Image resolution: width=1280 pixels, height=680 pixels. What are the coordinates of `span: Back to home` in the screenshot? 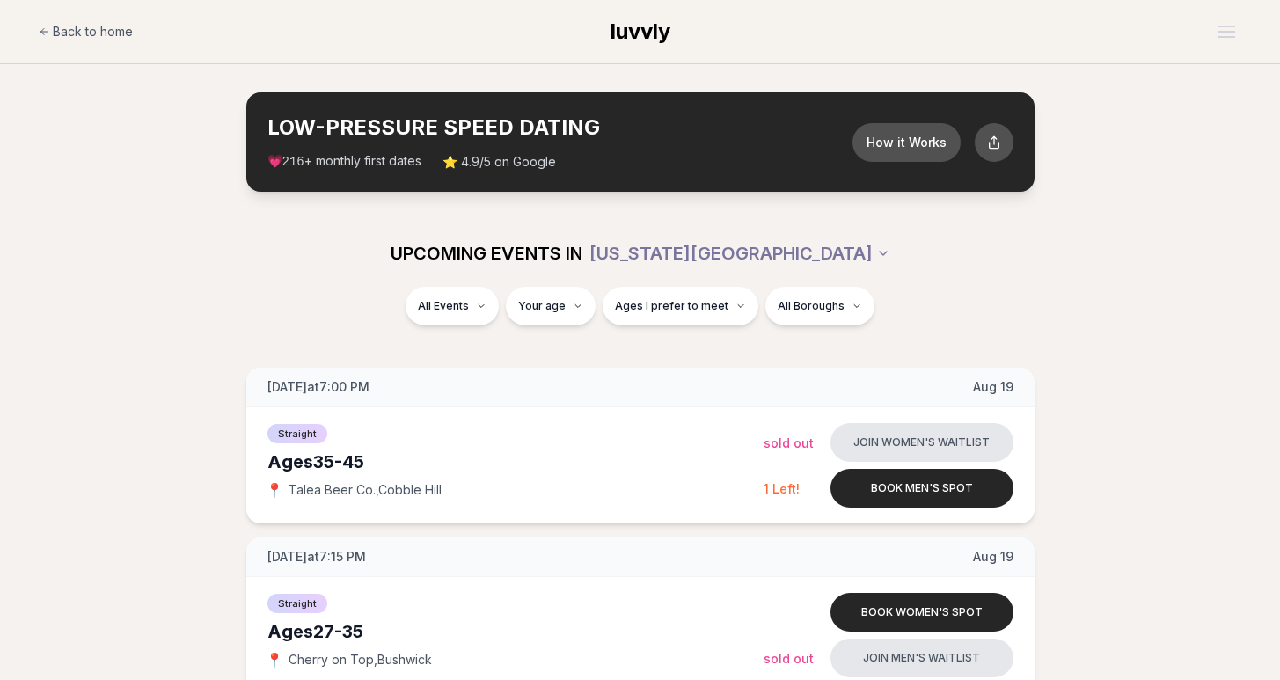 It's located at (92, 32).